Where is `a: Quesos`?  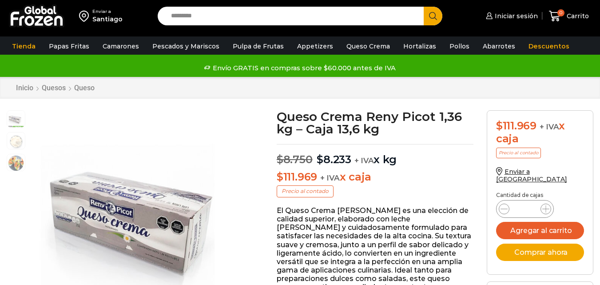
a: Quesos is located at coordinates (54, 87).